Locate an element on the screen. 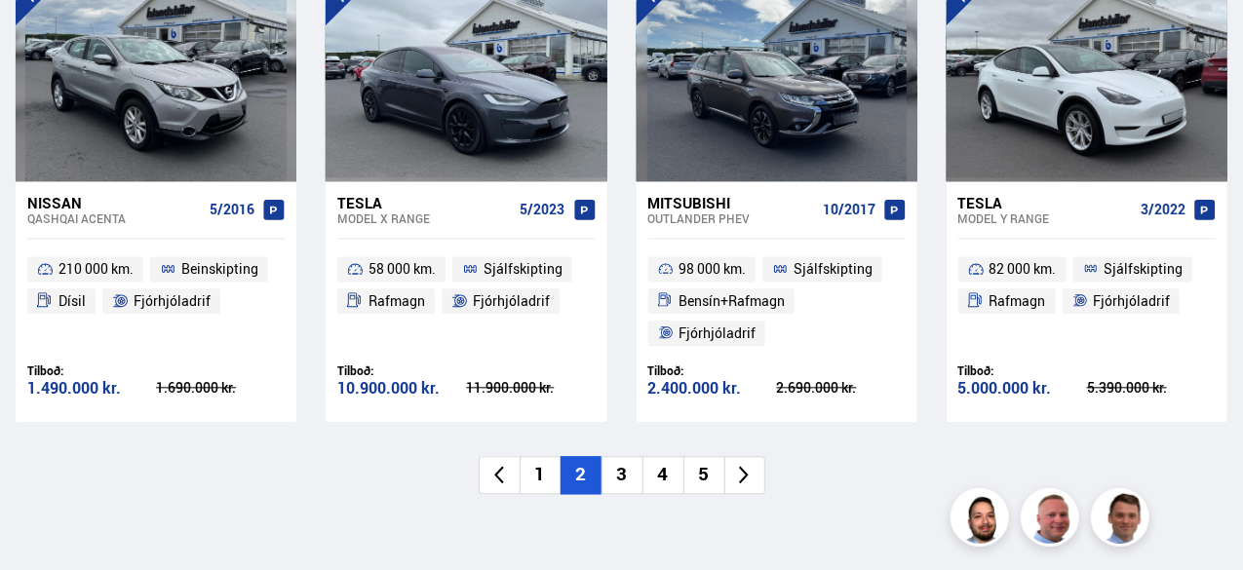 The image size is (1243, 570). div: 5.390.000 kr. is located at coordinates (1151, 388).